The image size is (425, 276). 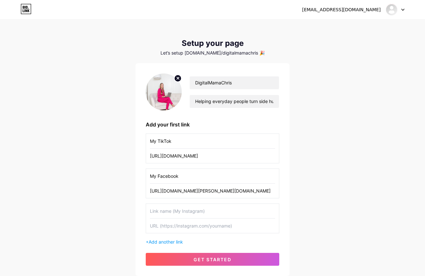 What do you see at coordinates (213, 260) in the screenshot?
I see `span: get started` at bounding box center [213, 260].